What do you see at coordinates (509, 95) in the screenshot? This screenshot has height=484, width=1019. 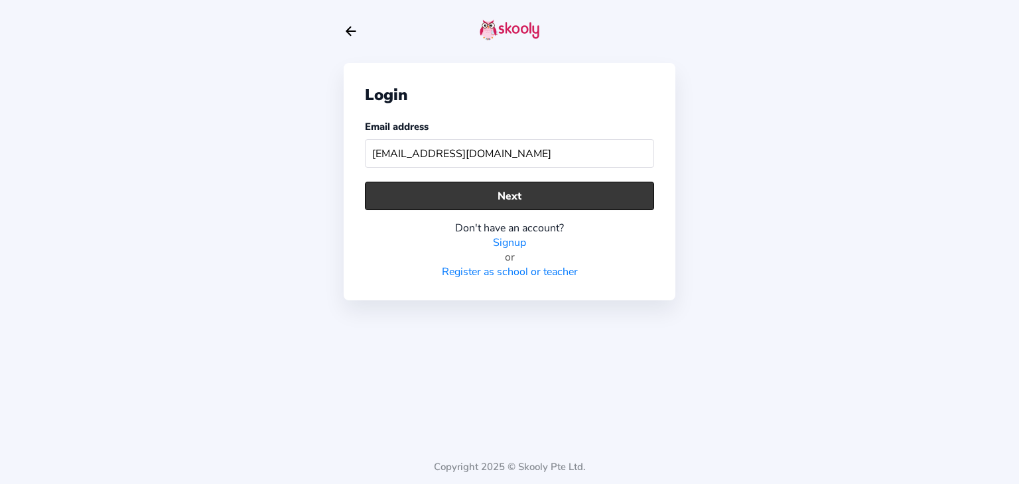 I see `div: Login` at bounding box center [509, 95].